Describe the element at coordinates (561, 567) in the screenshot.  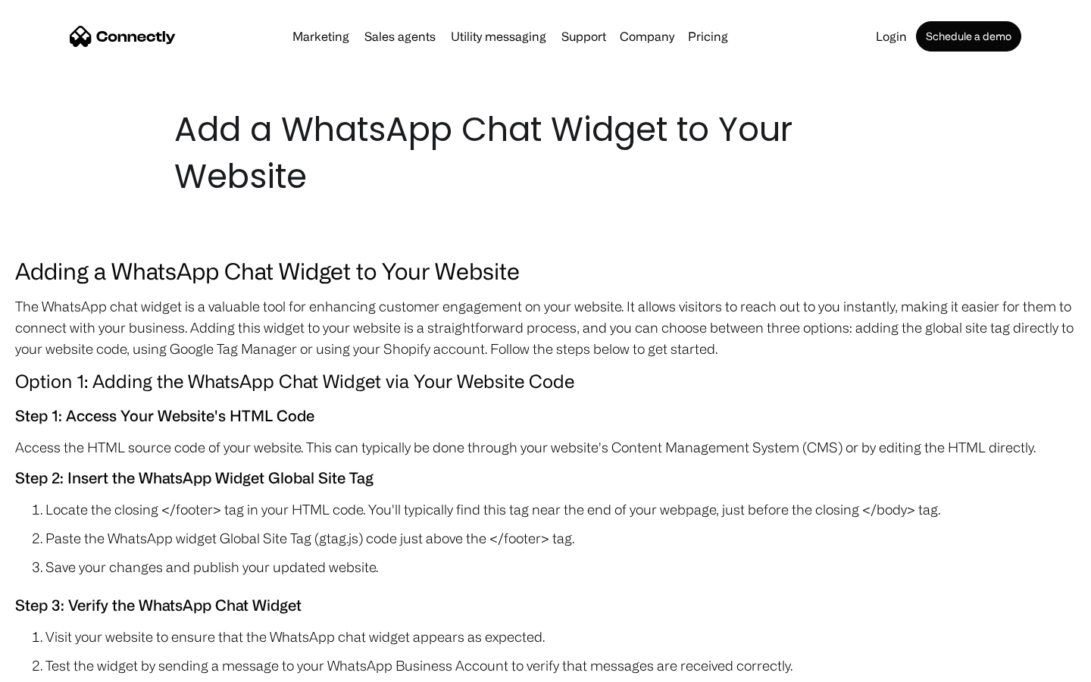
I see `li: Save your changes and publish your updated website.` at that location.